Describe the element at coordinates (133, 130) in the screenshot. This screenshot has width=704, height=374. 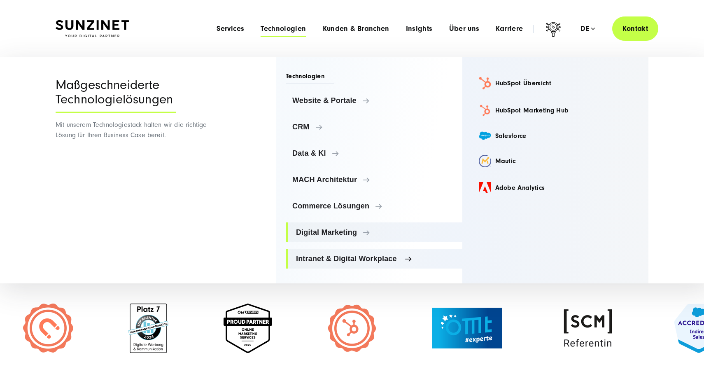
I see `p: Mit unserem Technologiestack halten wir die richtige Lösung für Ihren Business Case bereit.` at that location.